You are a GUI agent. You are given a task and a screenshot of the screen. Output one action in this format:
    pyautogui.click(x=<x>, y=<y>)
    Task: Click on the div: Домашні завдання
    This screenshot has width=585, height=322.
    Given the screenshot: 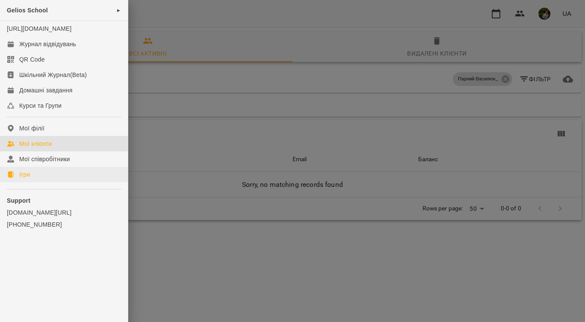 What is the action you would take?
    pyautogui.click(x=46, y=90)
    